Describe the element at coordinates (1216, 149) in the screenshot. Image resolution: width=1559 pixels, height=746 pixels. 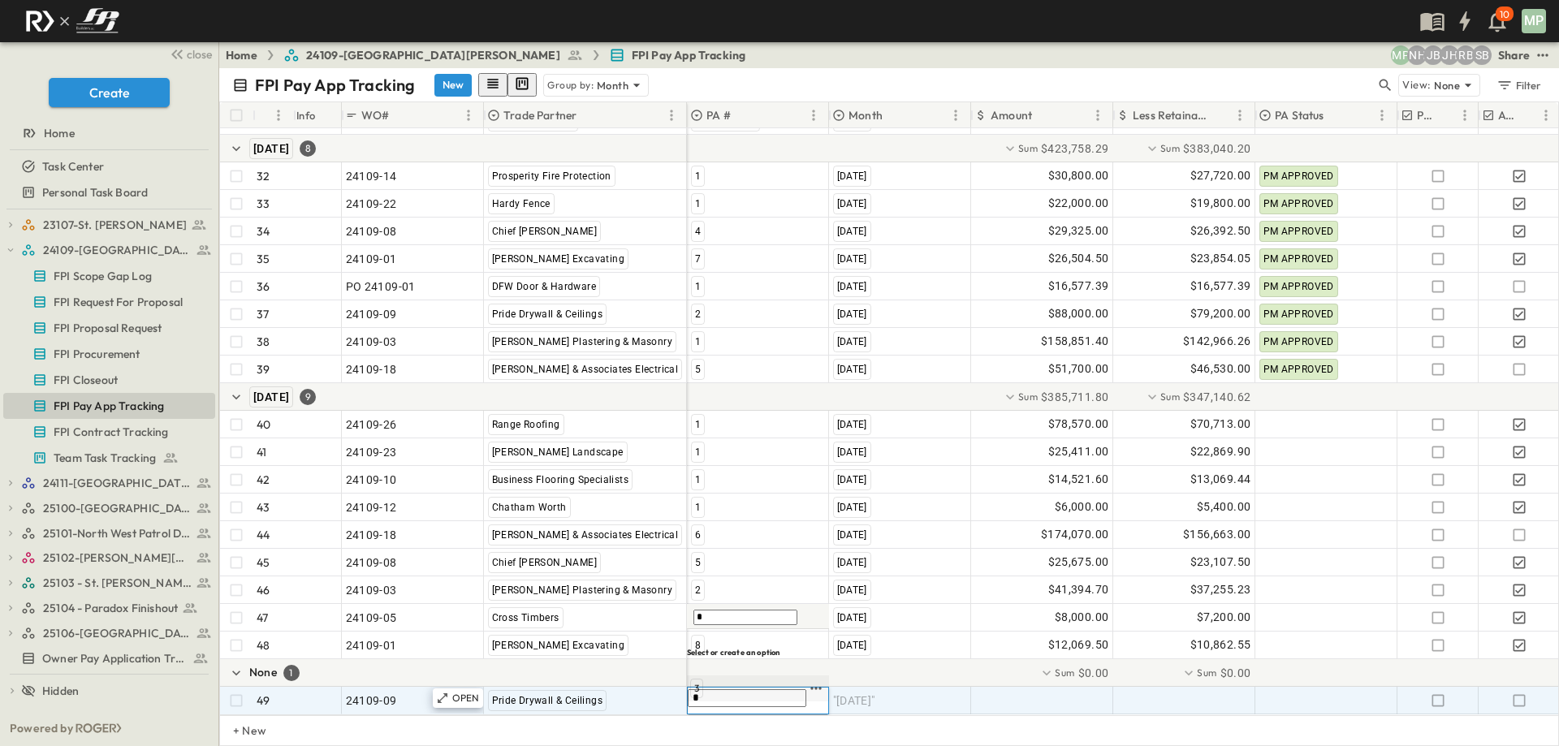
I see `span: $383,040.20` at that location.